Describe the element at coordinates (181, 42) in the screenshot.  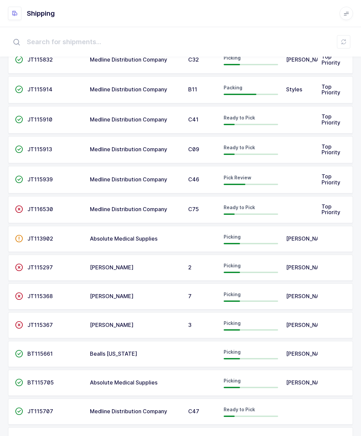
I see `input: Search for shipments...` at that location.